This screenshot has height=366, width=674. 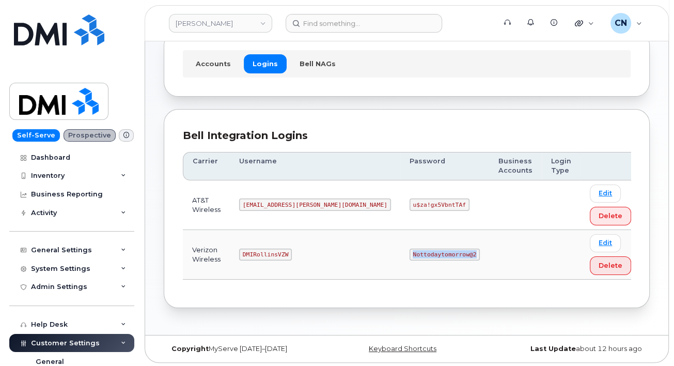 What do you see at coordinates (190, 348) in the screenshot?
I see `strong: Copyright` at bounding box center [190, 348].